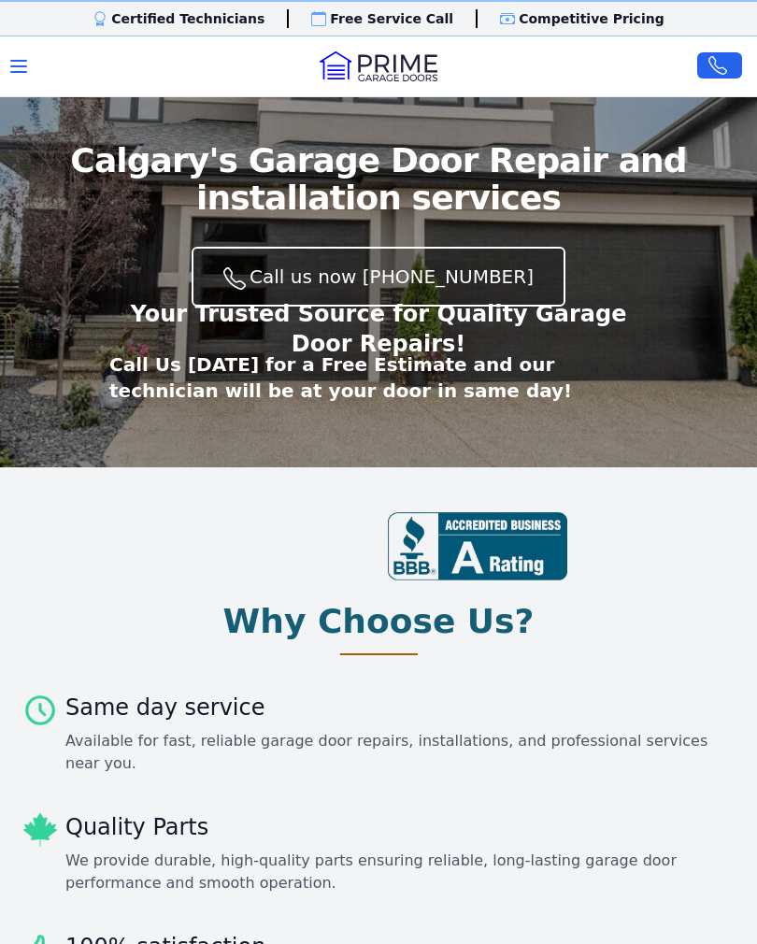  I want to click on p: Competitive Pricing, so click(592, 19).